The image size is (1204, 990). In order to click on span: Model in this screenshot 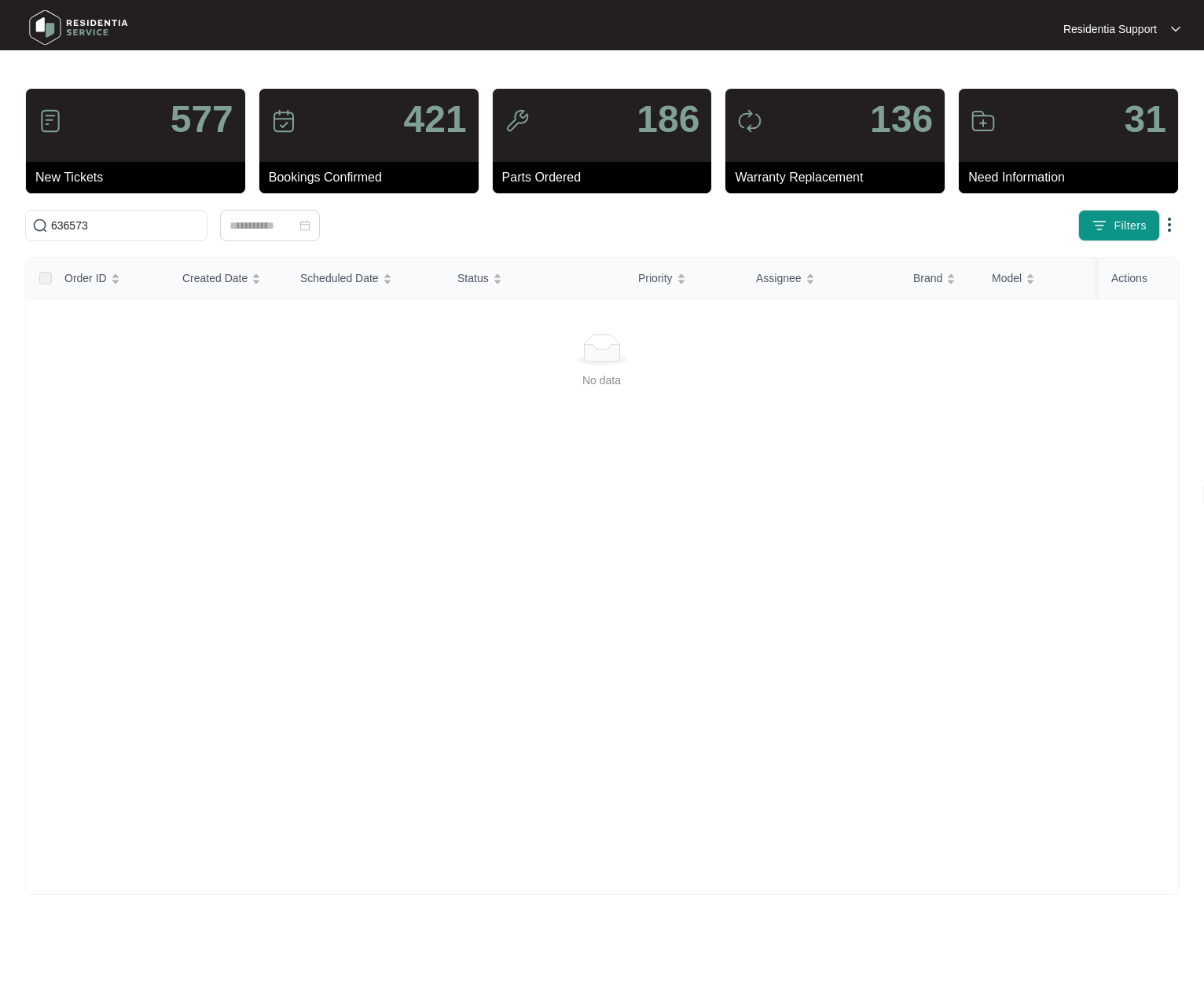, I will do `click(1006, 278)`.